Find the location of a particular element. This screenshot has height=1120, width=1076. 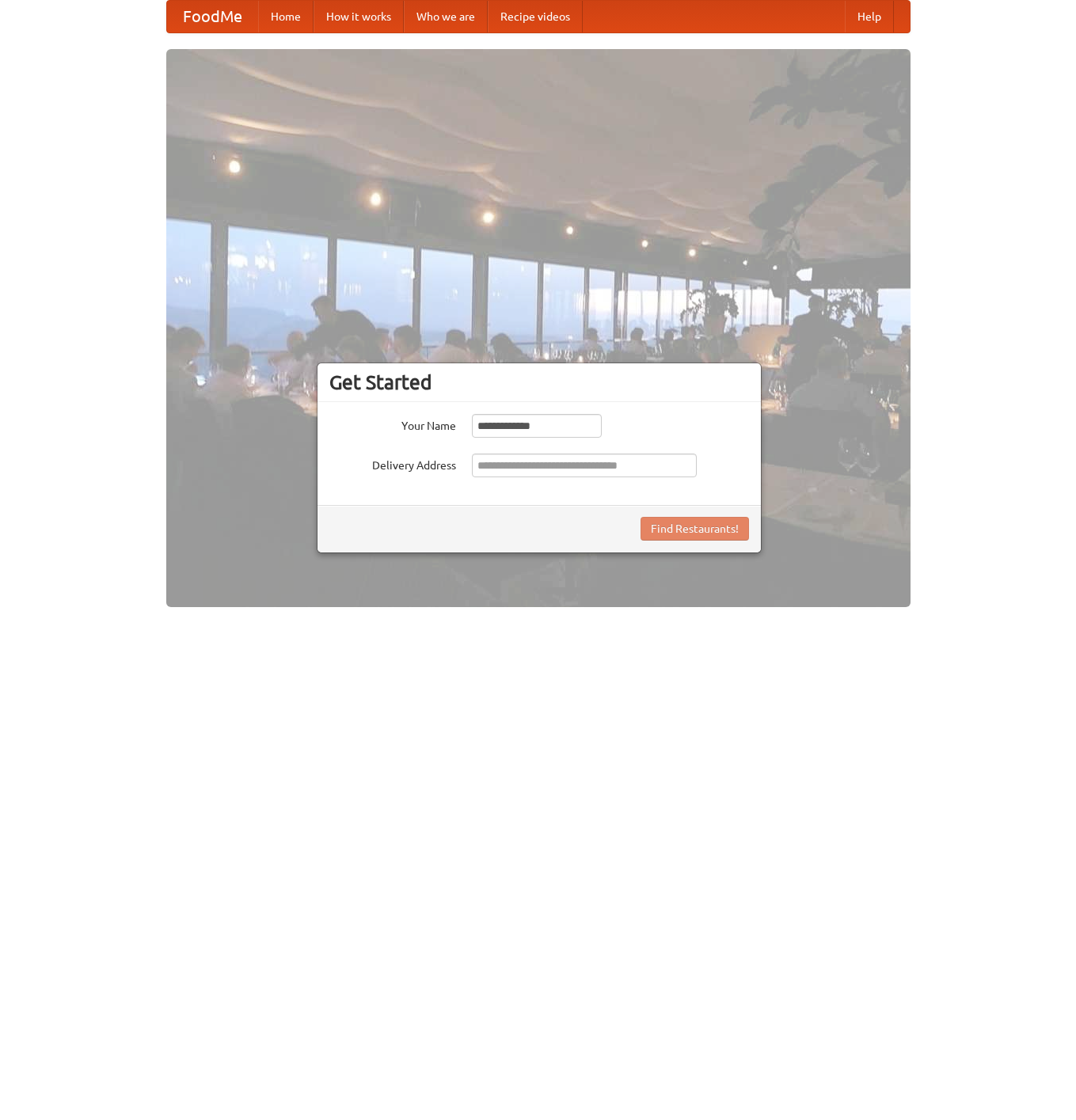

a: Help is located at coordinates (869, 17).